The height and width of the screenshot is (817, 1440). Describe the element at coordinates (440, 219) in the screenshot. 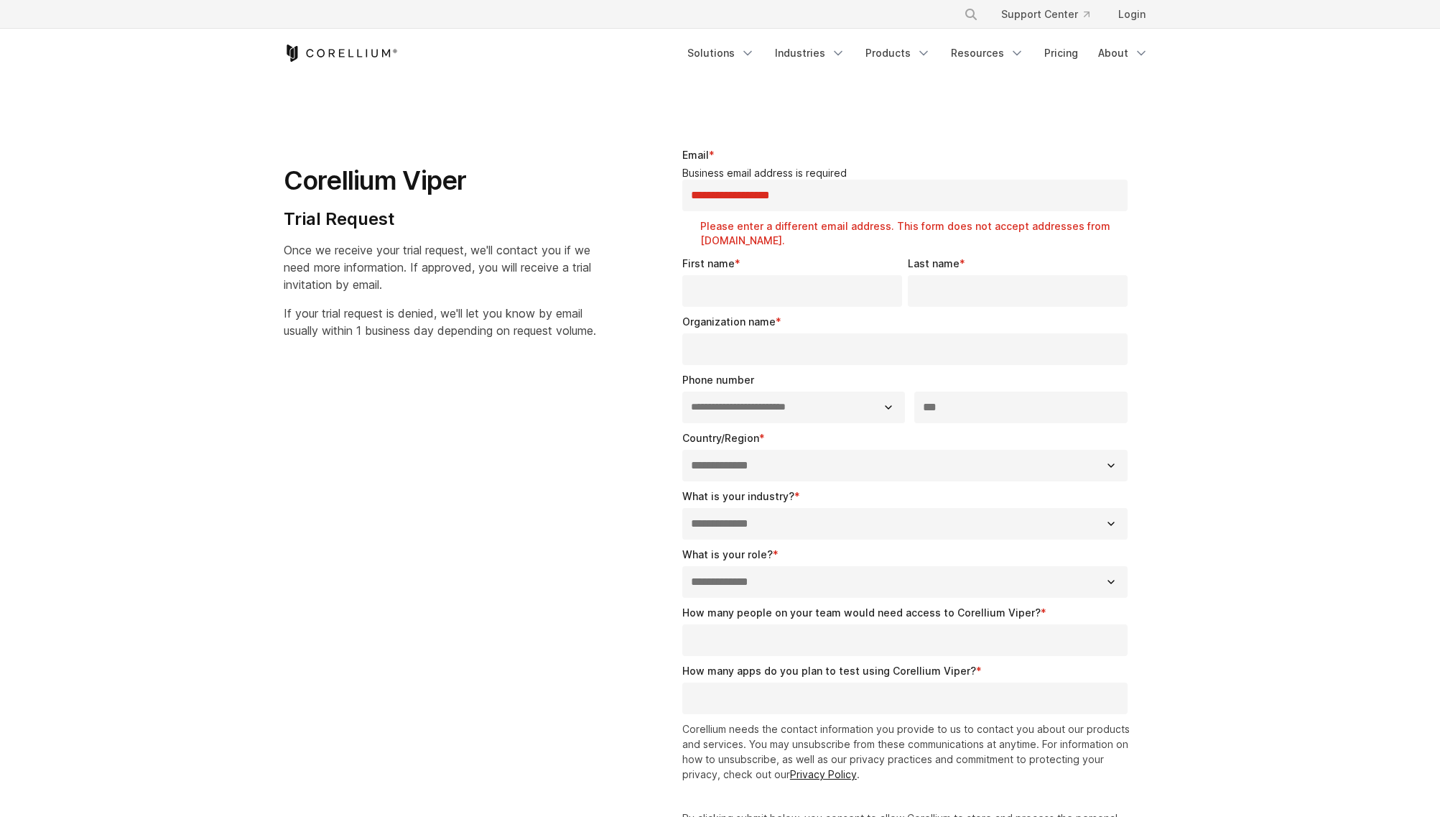

I see `h4: Trial Request` at that location.